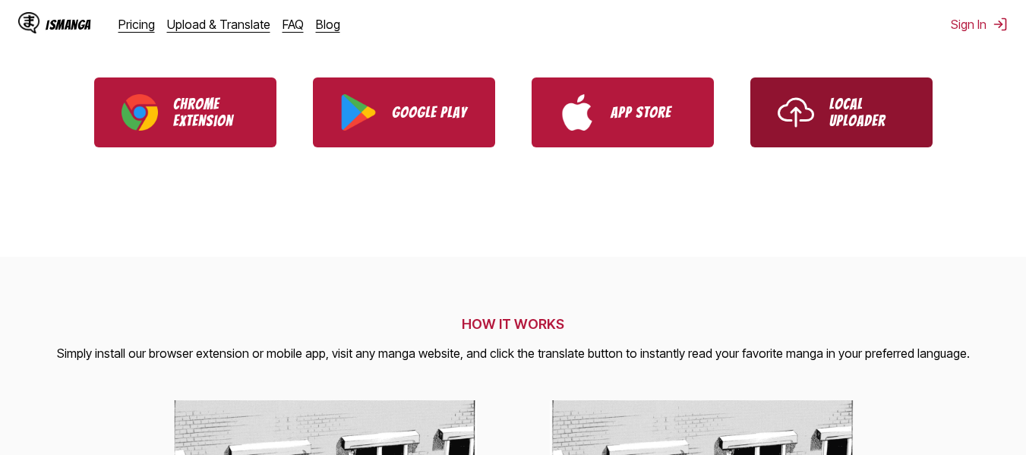 This screenshot has height=455, width=1026. What do you see at coordinates (404, 112) in the screenshot?
I see `a: Download IsManga from Google Play` at bounding box center [404, 112].